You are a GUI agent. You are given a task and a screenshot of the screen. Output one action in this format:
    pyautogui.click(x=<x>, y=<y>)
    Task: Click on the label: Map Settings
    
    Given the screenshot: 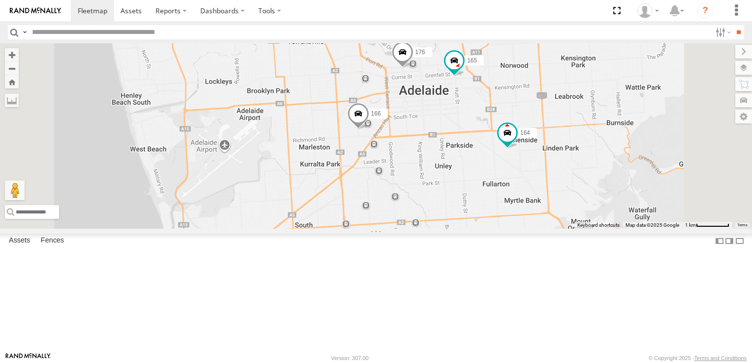 What is the action you would take?
    pyautogui.click(x=743, y=117)
    